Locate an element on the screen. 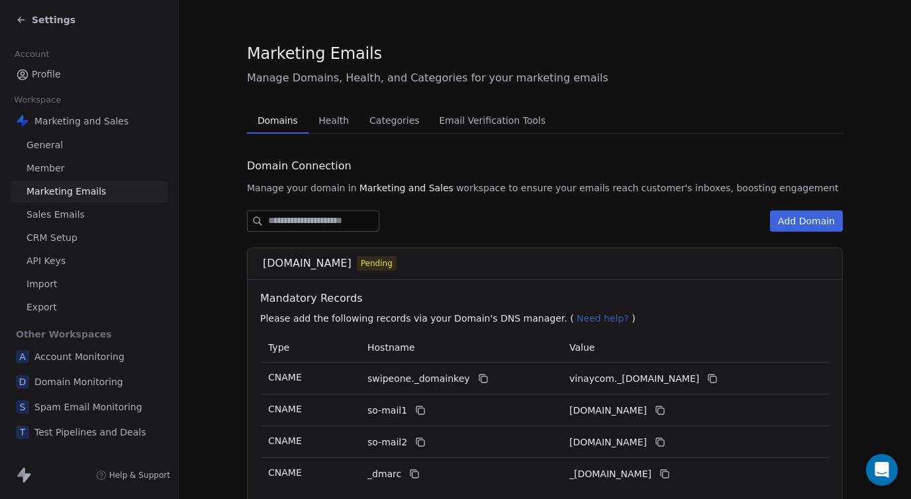 The height and width of the screenshot is (499, 911). a: CRM Setup is located at coordinates (89, 238).